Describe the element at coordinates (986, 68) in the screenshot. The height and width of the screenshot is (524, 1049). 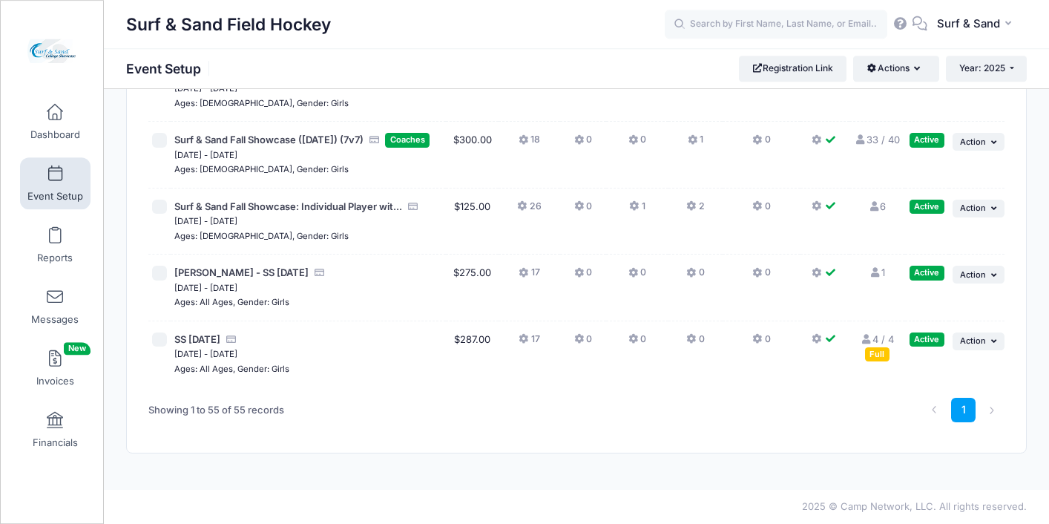
I see `button: Year: 2025` at that location.